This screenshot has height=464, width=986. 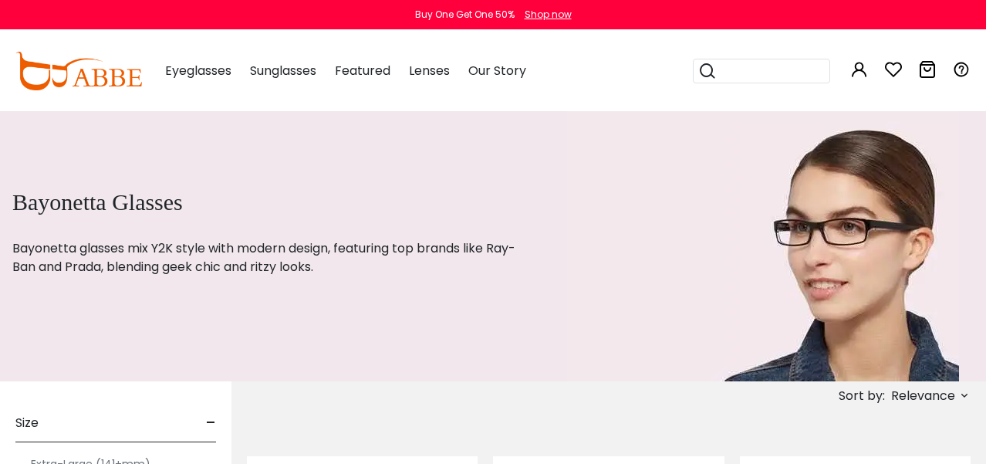 I want to click on span: Sort by:, so click(x=862, y=395).